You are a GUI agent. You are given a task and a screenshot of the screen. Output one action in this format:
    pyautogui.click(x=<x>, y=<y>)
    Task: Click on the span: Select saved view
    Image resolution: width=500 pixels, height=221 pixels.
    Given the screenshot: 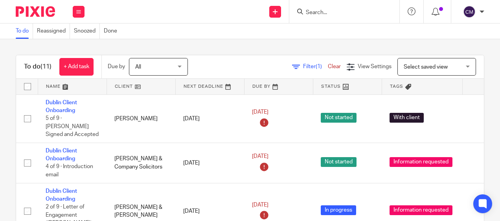 What is the action you would take?
    pyautogui.click(x=425, y=67)
    